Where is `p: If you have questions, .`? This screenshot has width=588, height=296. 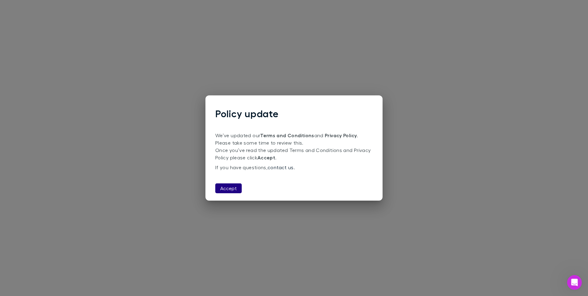 p: If you have questions, . is located at coordinates (294, 167).